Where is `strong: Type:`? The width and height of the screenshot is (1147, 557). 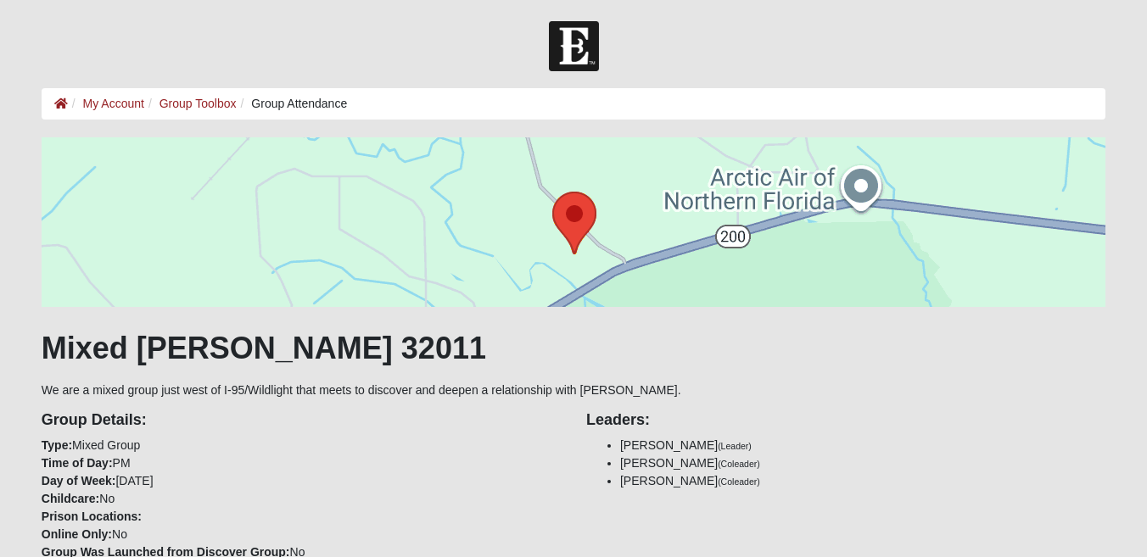
strong: Type: is located at coordinates (57, 445).